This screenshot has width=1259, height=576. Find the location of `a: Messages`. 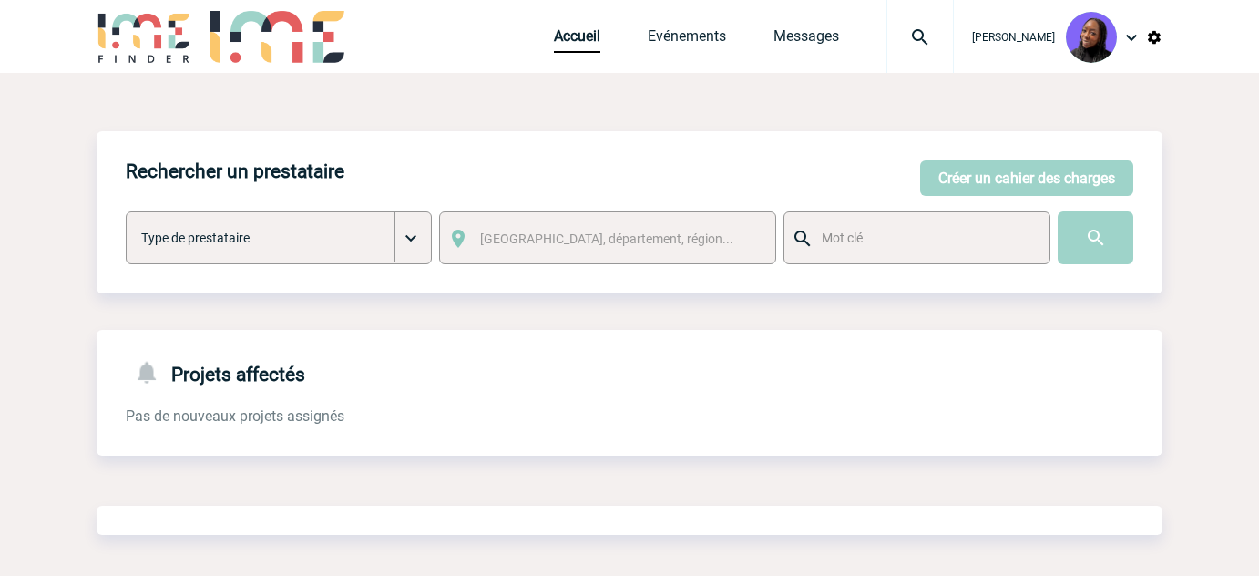

a: Messages is located at coordinates (806, 40).